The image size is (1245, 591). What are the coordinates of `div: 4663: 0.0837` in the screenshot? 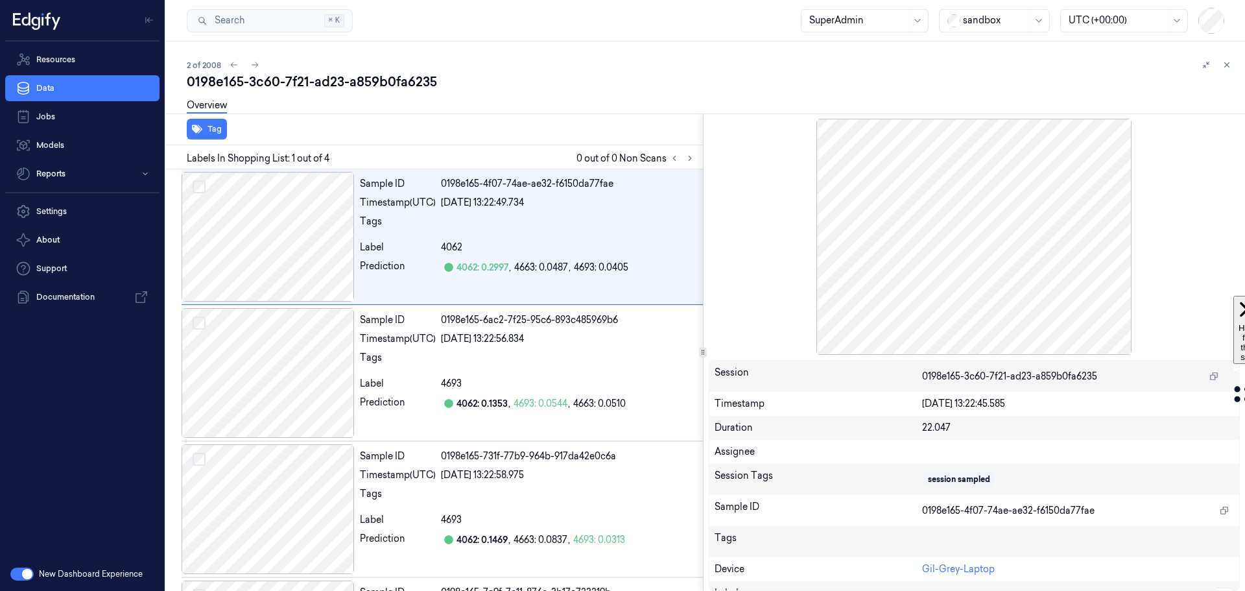 It's located at (540, 540).